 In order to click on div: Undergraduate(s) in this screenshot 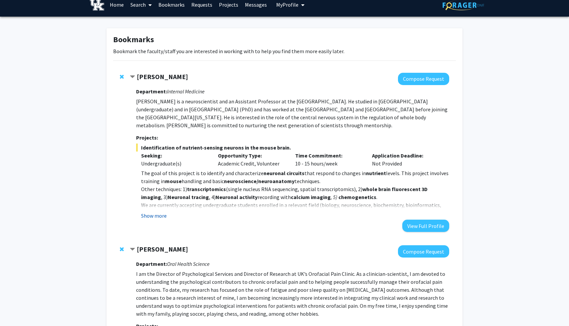, I will do `click(175, 164)`.